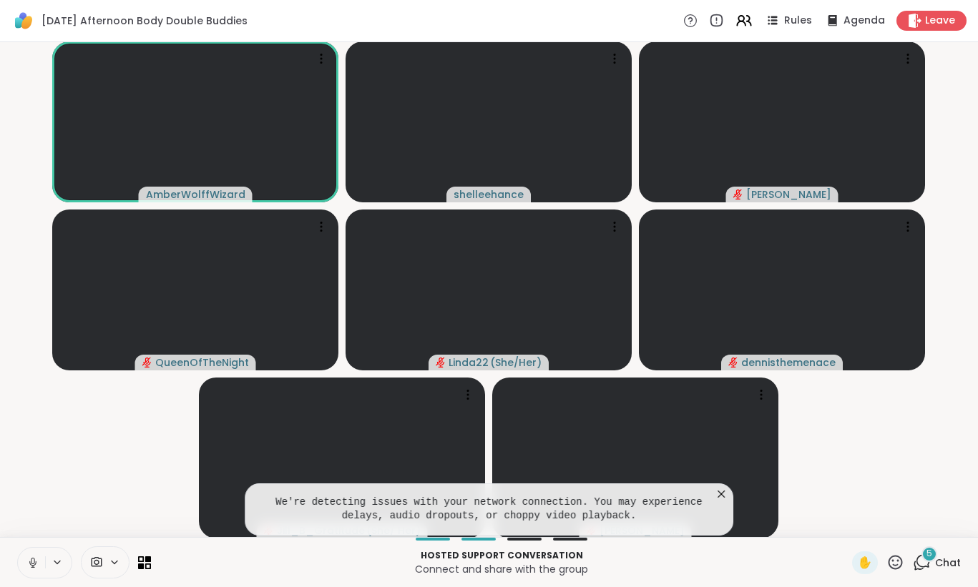 Image resolution: width=978 pixels, height=587 pixels. Describe the element at coordinates (788, 363) in the screenshot. I see `span: dennisthemenace` at that location.